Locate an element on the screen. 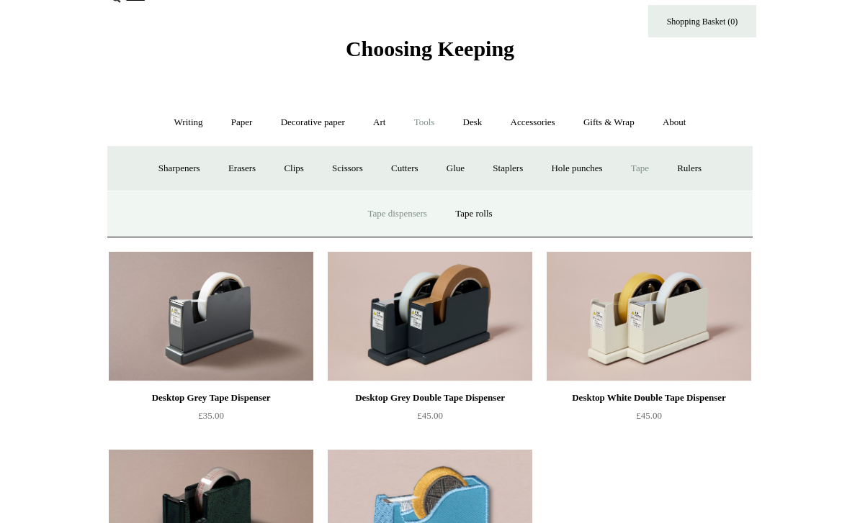 The image size is (860, 523). img: Desktop Grey Tape Dispenser is located at coordinates (211, 317).